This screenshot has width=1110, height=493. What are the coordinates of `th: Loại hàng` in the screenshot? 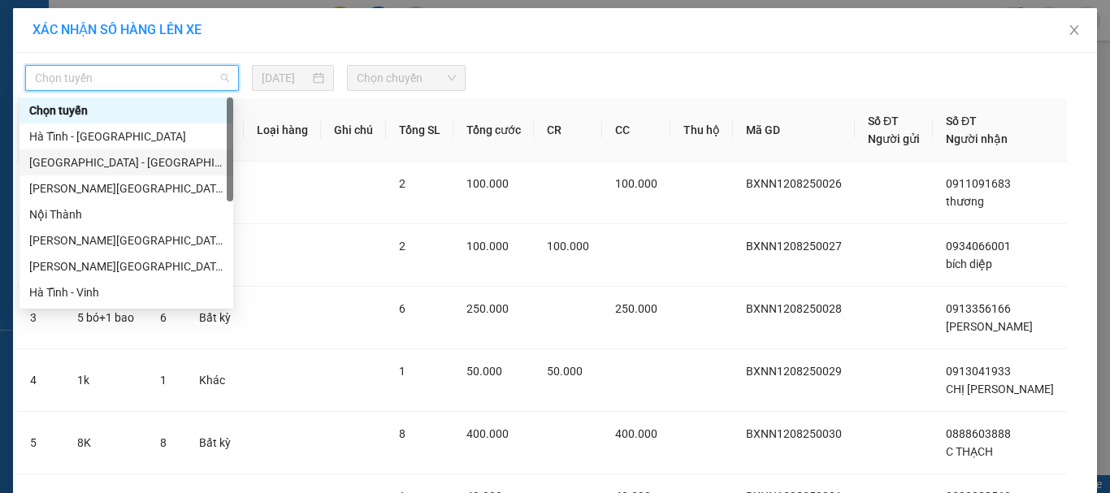 It's located at (282, 130).